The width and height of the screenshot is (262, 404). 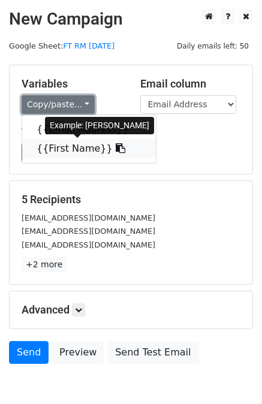 I want to click on a: Copy/paste..., so click(x=58, y=104).